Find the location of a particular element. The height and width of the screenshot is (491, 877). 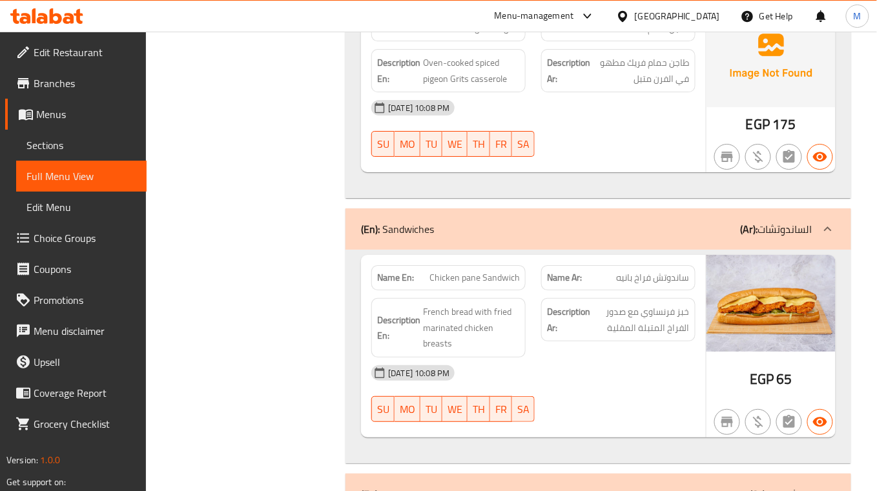

span: Pigeon Tagine is located at coordinates (493, 28).